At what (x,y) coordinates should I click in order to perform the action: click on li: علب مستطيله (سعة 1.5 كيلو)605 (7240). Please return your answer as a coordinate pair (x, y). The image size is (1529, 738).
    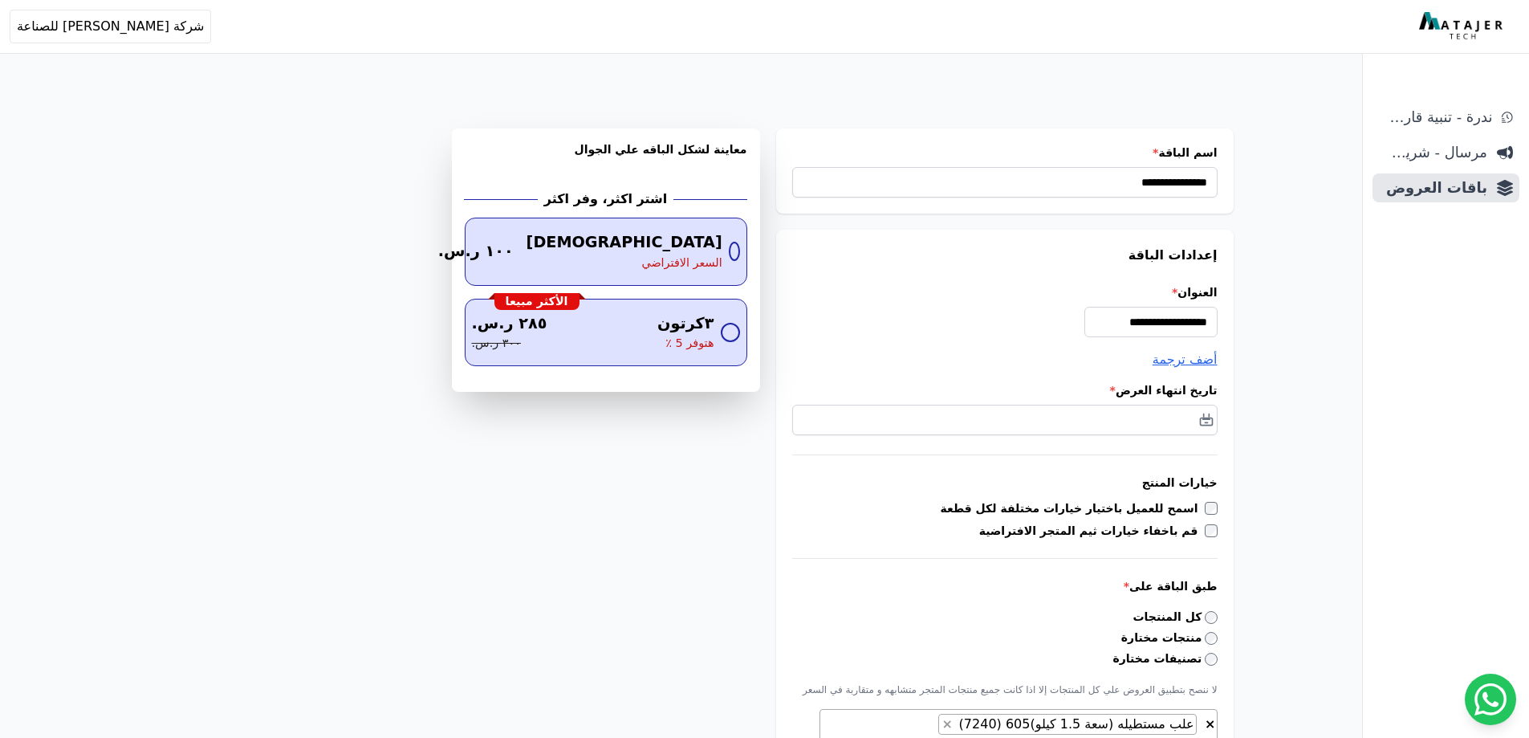
    Looking at the image, I should click on (1068, 724).